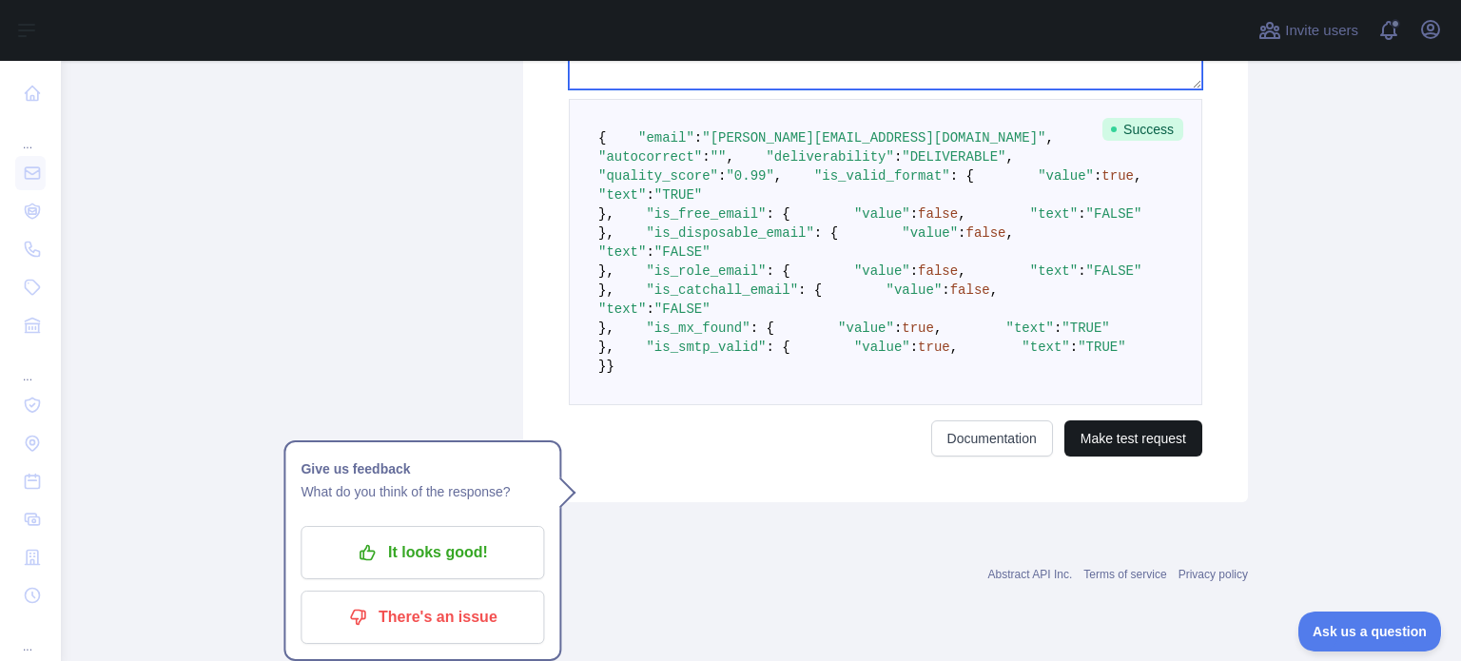  I want to click on a: Abstract API Inc., so click(1030, 575).